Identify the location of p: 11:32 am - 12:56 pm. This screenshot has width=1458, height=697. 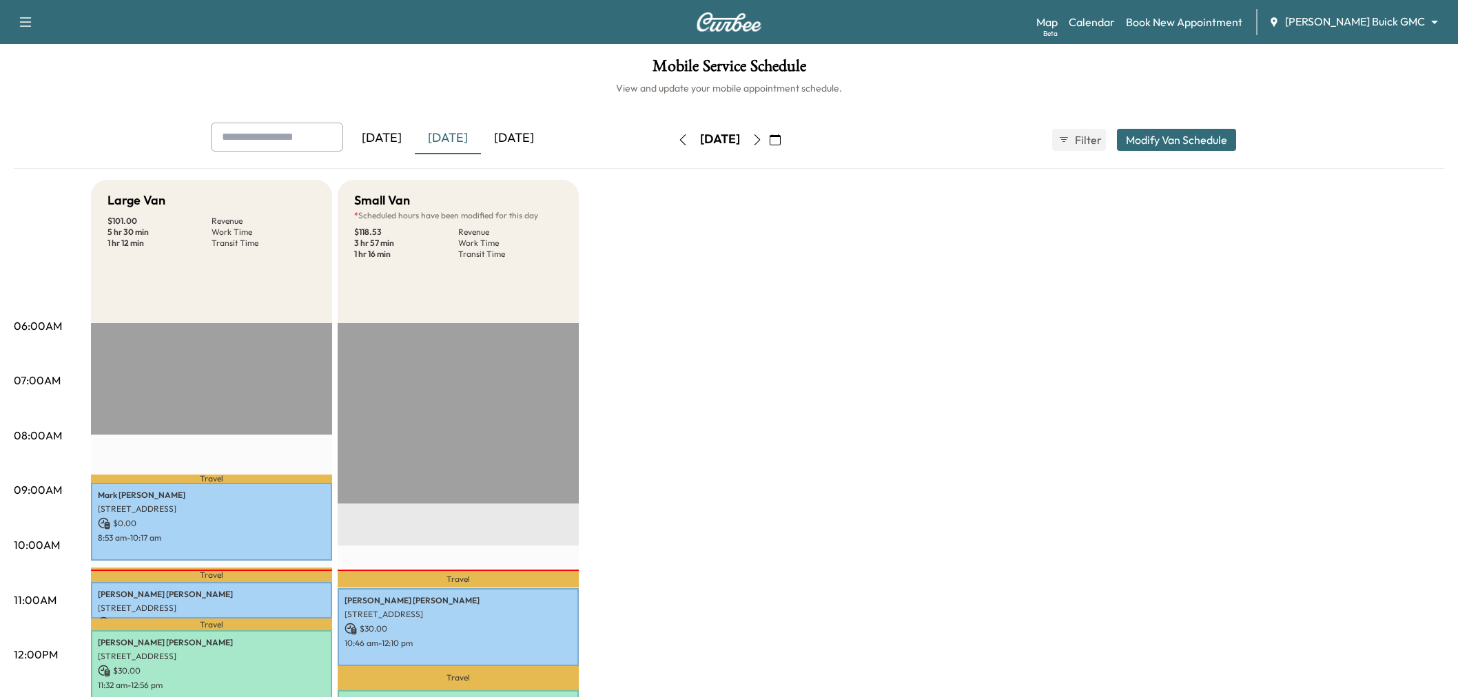
(211, 685).